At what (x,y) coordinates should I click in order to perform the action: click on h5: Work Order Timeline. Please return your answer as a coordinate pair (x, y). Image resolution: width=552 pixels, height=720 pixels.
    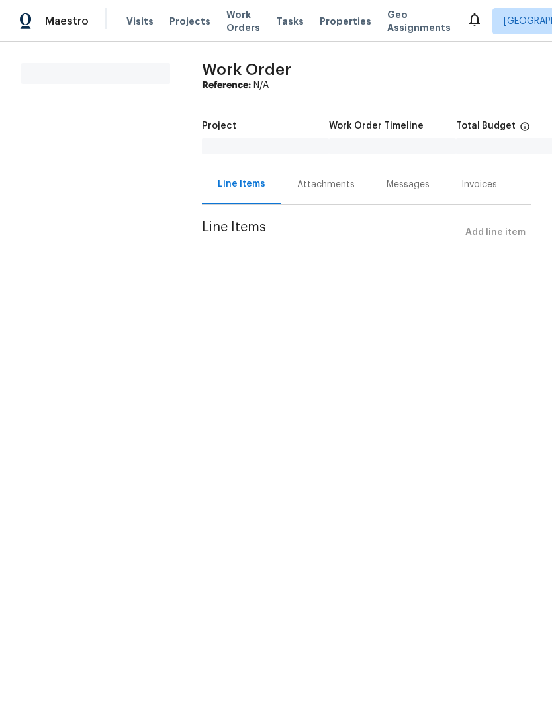
    Looking at the image, I should click on (376, 126).